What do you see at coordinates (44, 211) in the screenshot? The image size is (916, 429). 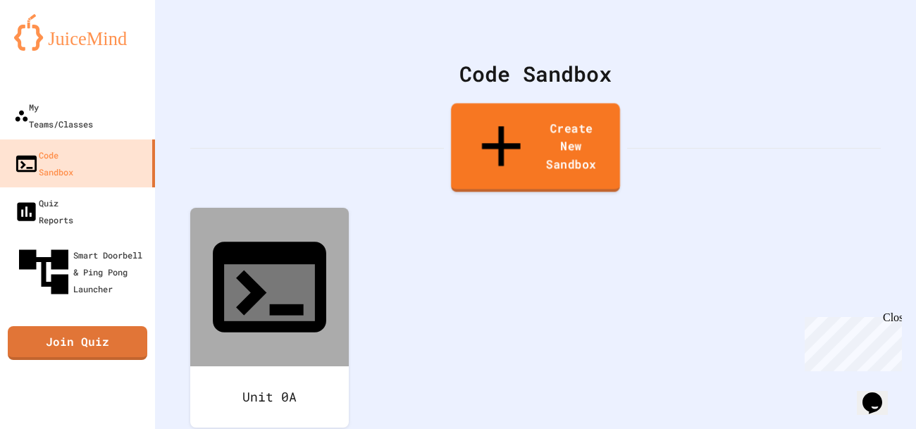 I see `div: Quiz Reports` at bounding box center [44, 211].